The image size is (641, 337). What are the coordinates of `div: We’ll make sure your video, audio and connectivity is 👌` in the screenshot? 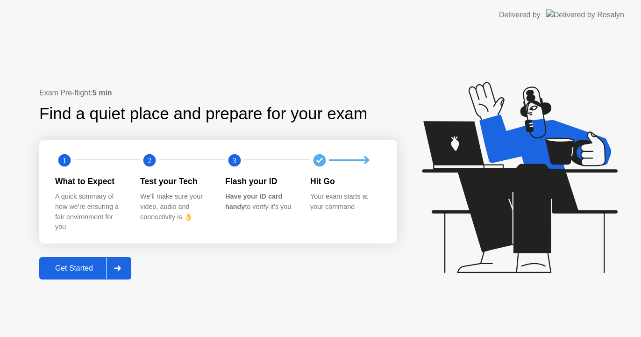 It's located at (175, 207).